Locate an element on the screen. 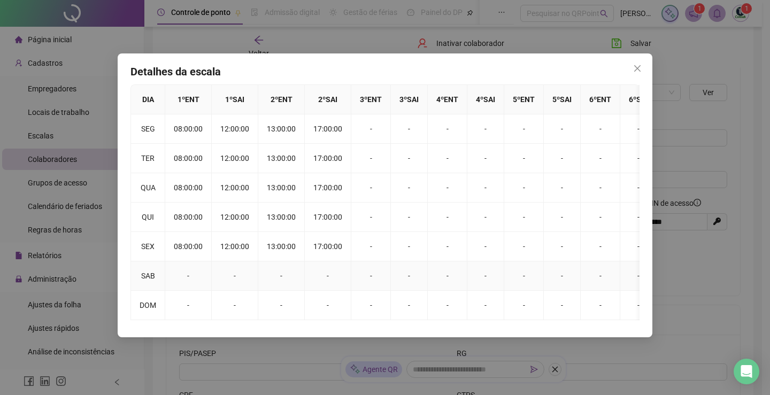 The width and height of the screenshot is (770, 395). td: SEG is located at coordinates (148, 129).